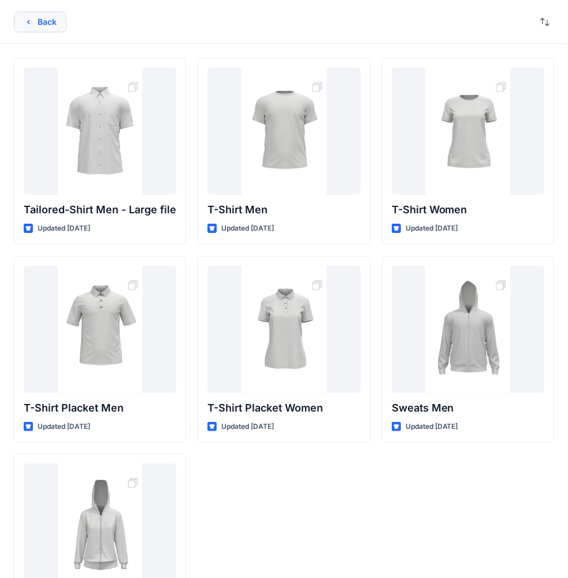 The height and width of the screenshot is (578, 568). Describe the element at coordinates (100, 131) in the screenshot. I see `a: Tailored-Shirt Men - Large file` at that location.